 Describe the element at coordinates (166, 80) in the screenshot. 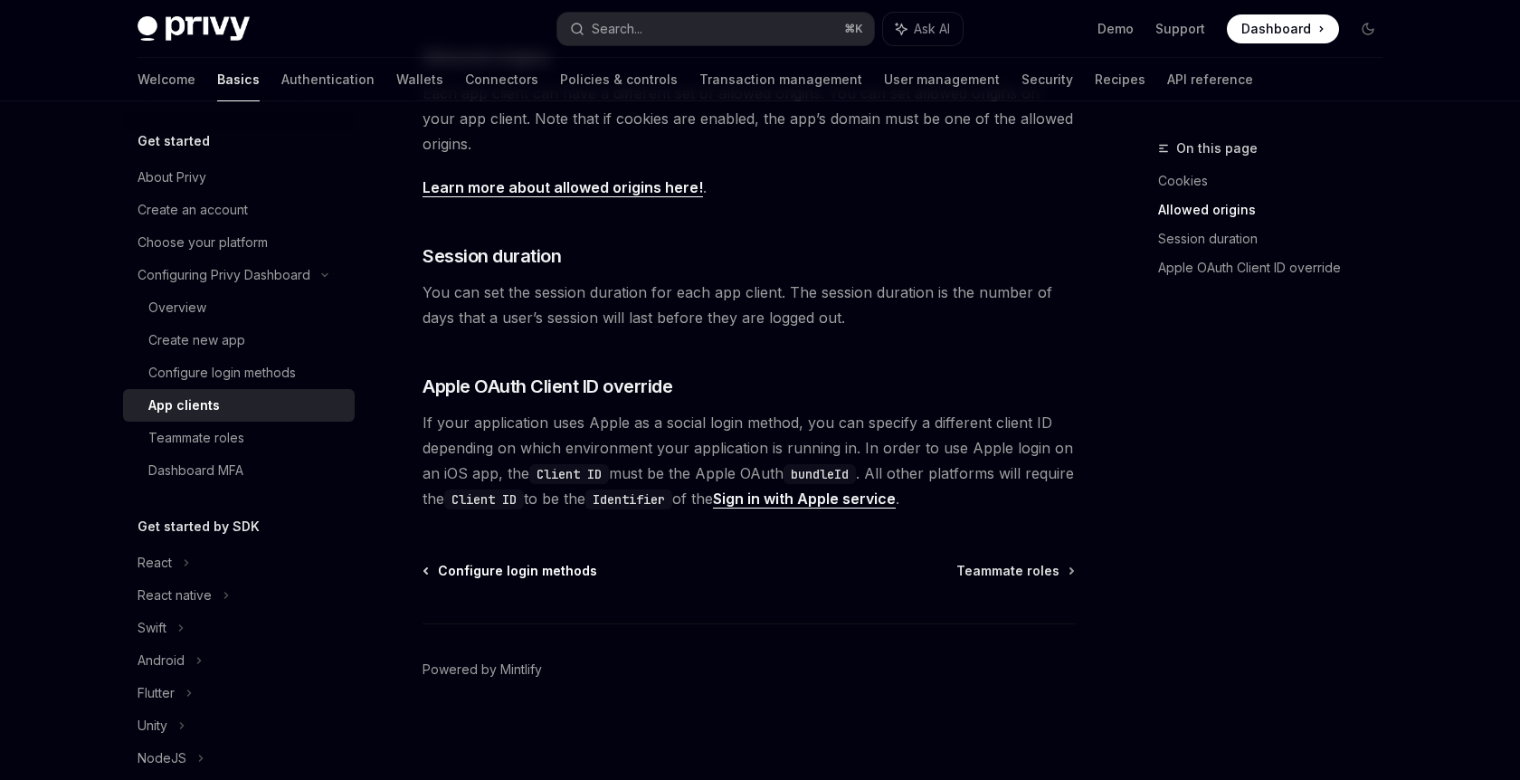

I see `a: Welcome` at that location.